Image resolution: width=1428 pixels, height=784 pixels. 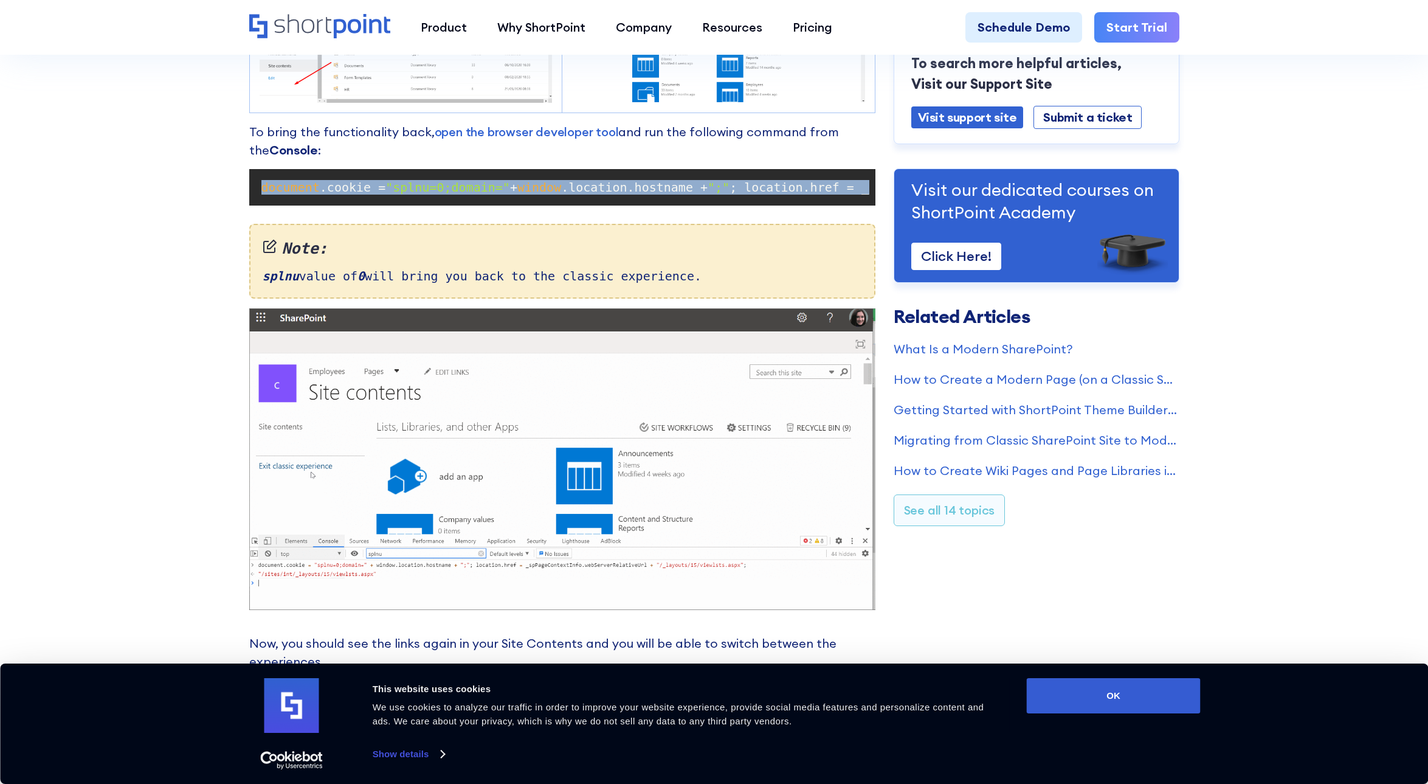 What do you see at coordinates (291, 760) in the screenshot?
I see `a: Usercentrics Cookiebot - opens in a new window` at bounding box center [291, 760].